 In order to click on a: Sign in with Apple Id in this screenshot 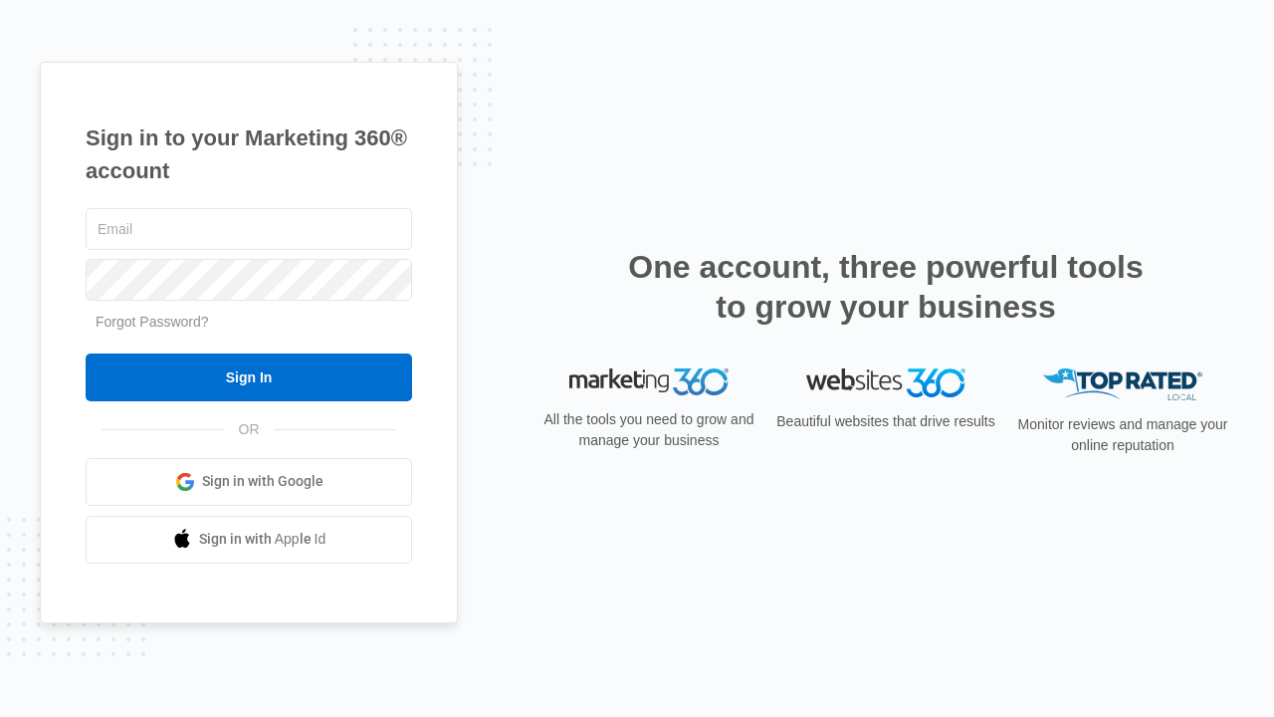, I will do `click(249, 539)`.